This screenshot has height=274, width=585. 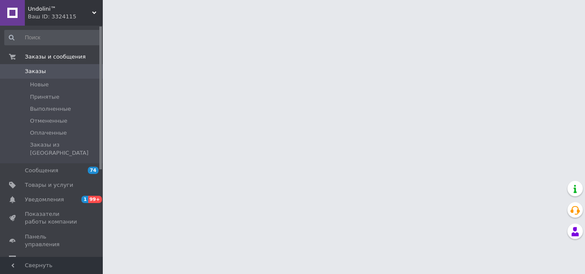 I want to click on span: 1, so click(x=85, y=200).